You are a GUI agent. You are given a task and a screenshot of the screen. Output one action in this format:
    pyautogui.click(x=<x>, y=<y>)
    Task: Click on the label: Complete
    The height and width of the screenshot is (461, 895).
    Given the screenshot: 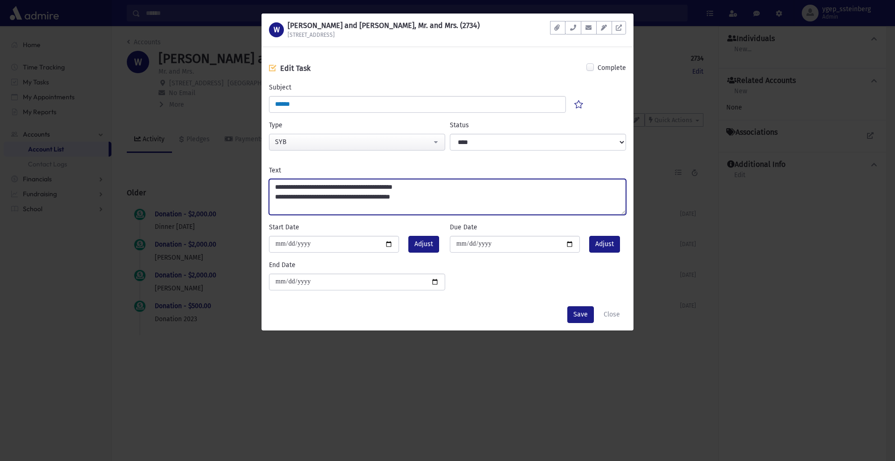 What is the action you would take?
    pyautogui.click(x=612, y=69)
    